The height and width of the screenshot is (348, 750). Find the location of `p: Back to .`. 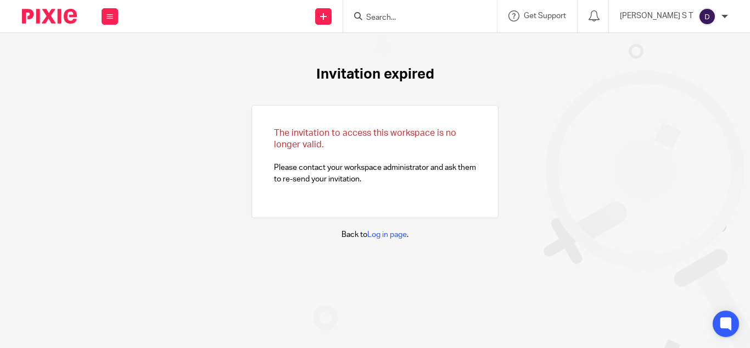

p: Back to . is located at coordinates (375, 235).